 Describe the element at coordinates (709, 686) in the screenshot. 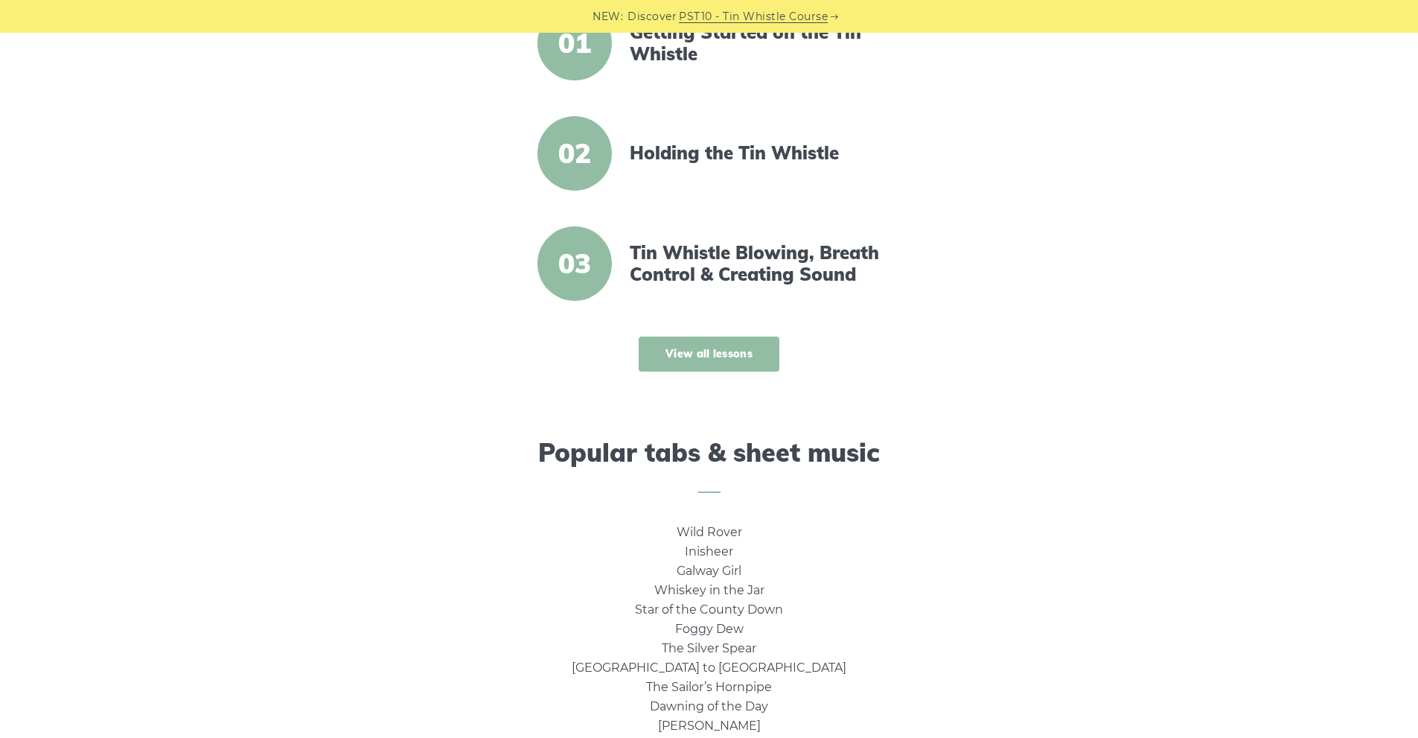

I see `a: The Sailor’s Hornpipe` at that location.